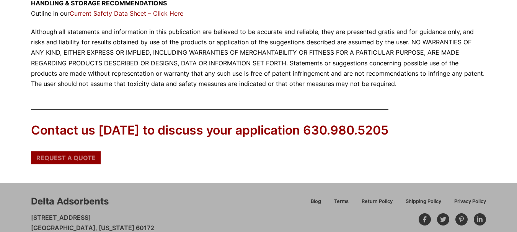  What do you see at coordinates (70, 202) in the screenshot?
I see `div: Delta Adsorbents` at bounding box center [70, 202].